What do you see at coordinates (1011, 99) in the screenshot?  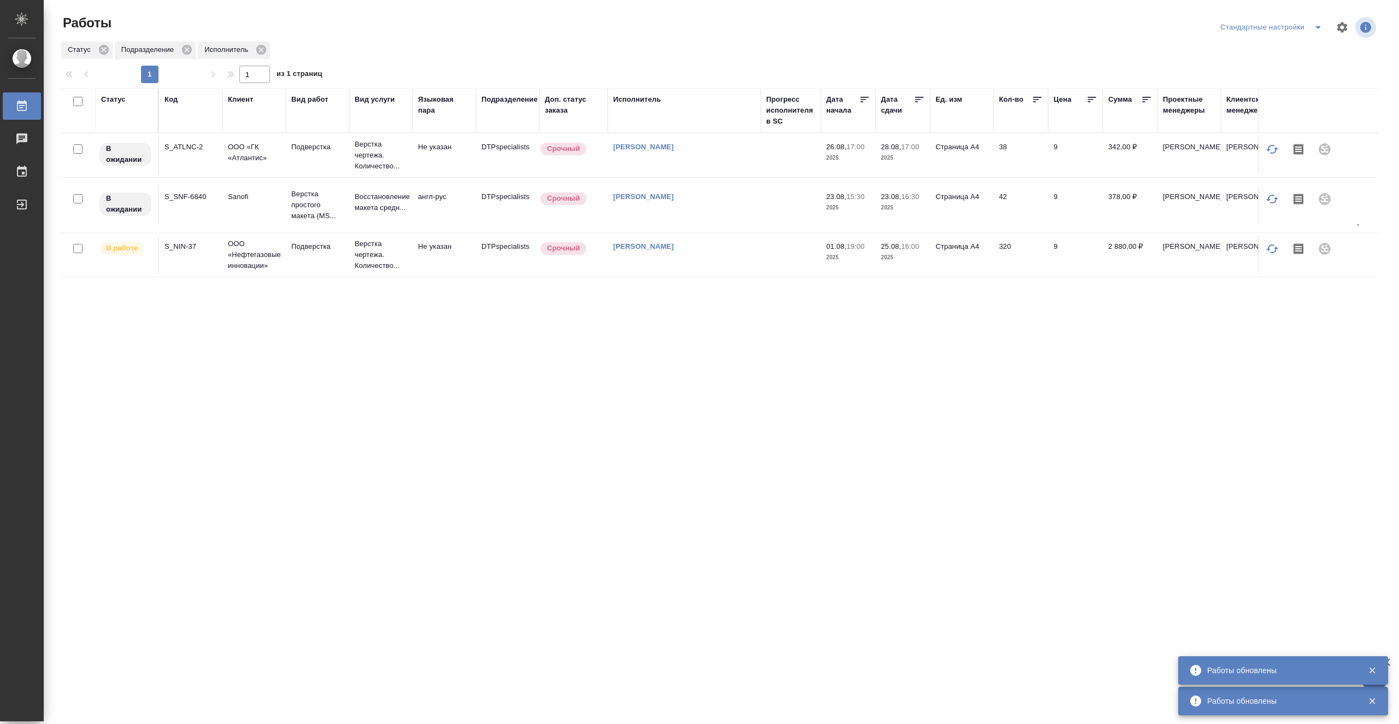 I see `div: Кол-во` at bounding box center [1011, 99].